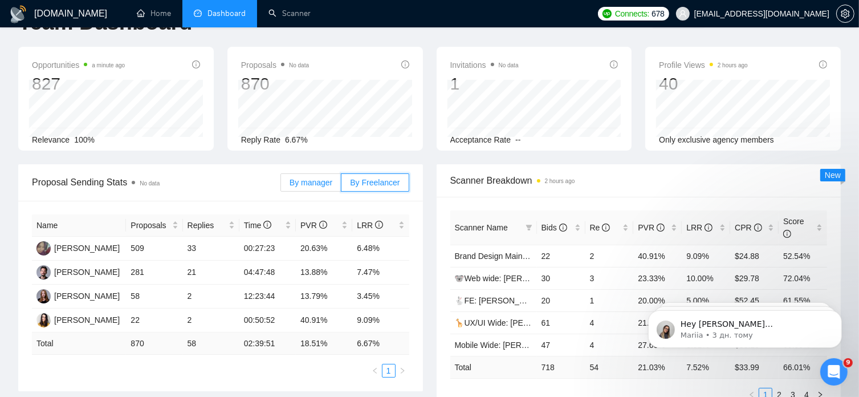 The height and width of the screenshot is (397, 859). I want to click on span: Proposals, so click(275, 65).